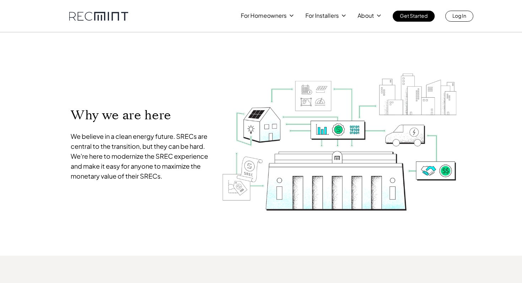  I want to click on p: For Installers, so click(322, 16).